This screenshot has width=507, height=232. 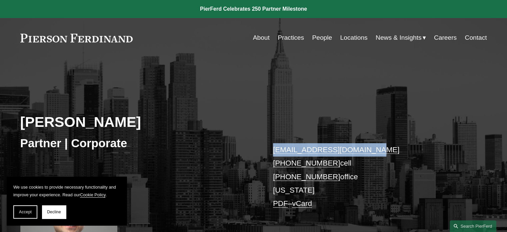 What do you see at coordinates (25, 212) in the screenshot?
I see `span: Accept` at bounding box center [25, 212].